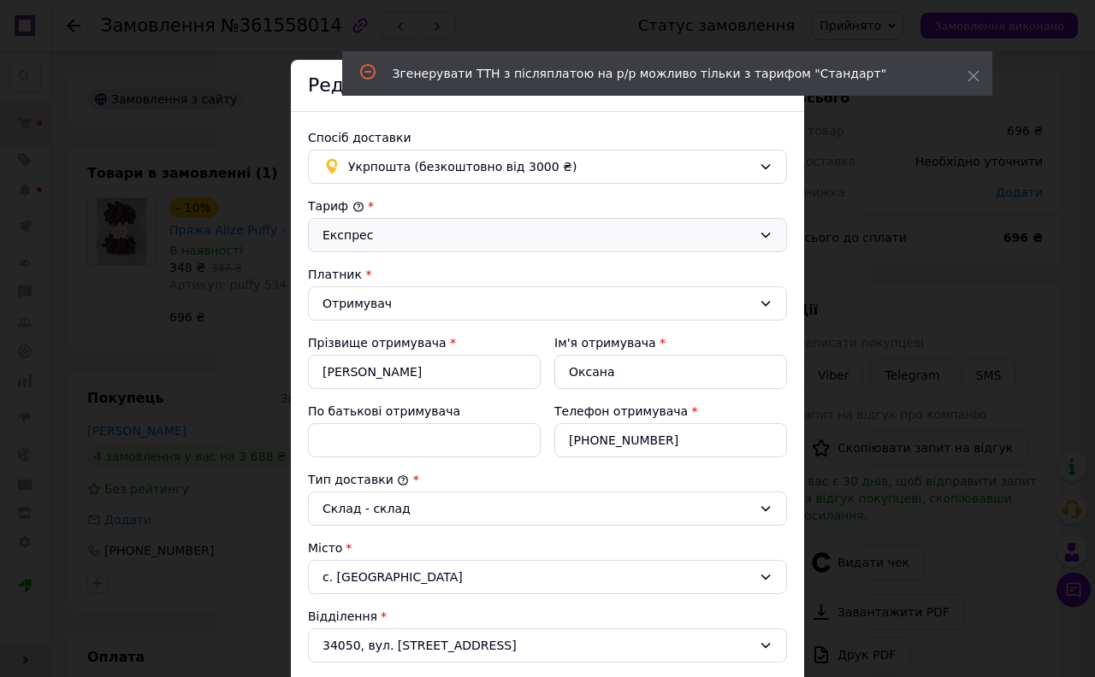 The width and height of the screenshot is (1095, 677). I want to click on div: Згенерувати ТТН з післяплатою на р/р можливо тільки з тарифом "Стандарт", so click(659, 74).